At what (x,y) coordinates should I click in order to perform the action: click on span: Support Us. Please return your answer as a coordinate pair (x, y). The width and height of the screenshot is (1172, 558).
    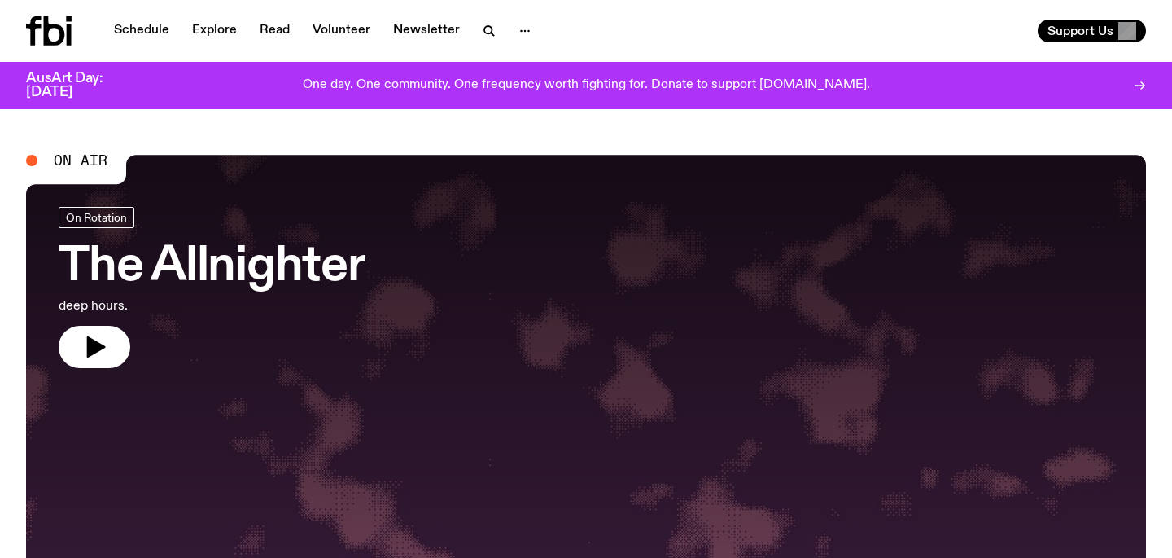
    Looking at the image, I should click on (1080, 31).